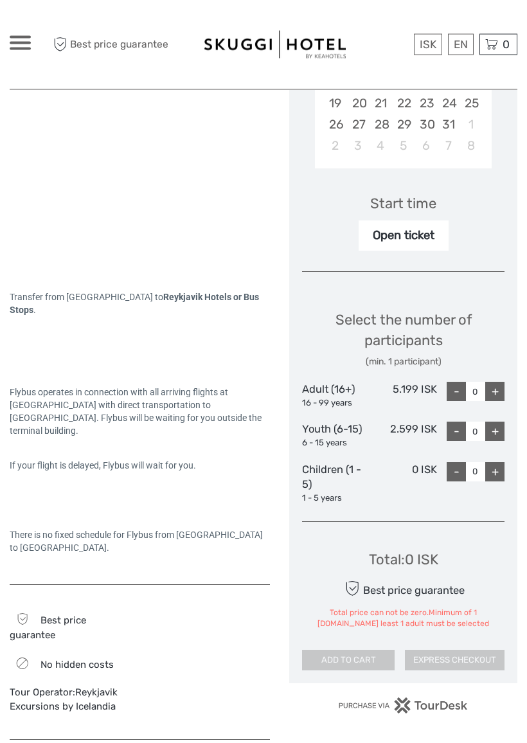 Image resolution: width=527 pixels, height=743 pixels. I want to click on div: Choose Friday, October 24th, 2025, so click(448, 103).